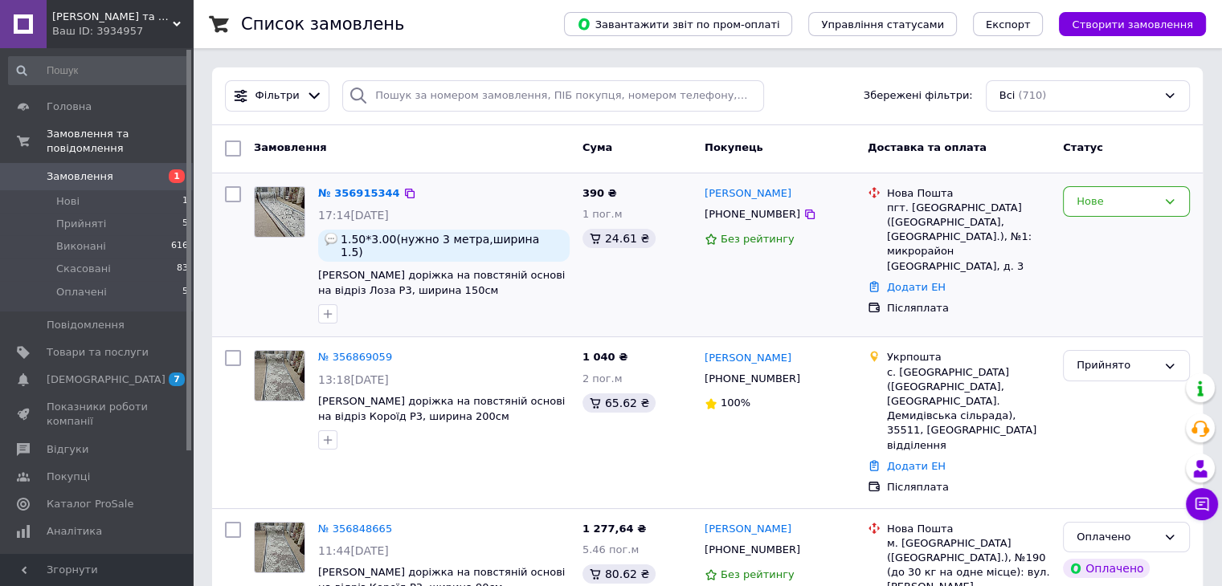 This screenshot has height=586, width=1222. Describe the element at coordinates (1132, 24) in the screenshot. I see `button: Створити замовлення` at that location.